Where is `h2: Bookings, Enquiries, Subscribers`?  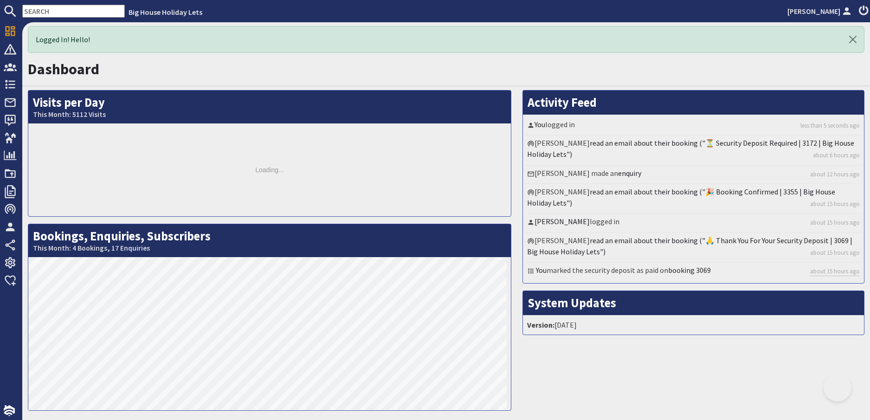
h2: Bookings, Enquiries, Subscribers is located at coordinates (269, 240).